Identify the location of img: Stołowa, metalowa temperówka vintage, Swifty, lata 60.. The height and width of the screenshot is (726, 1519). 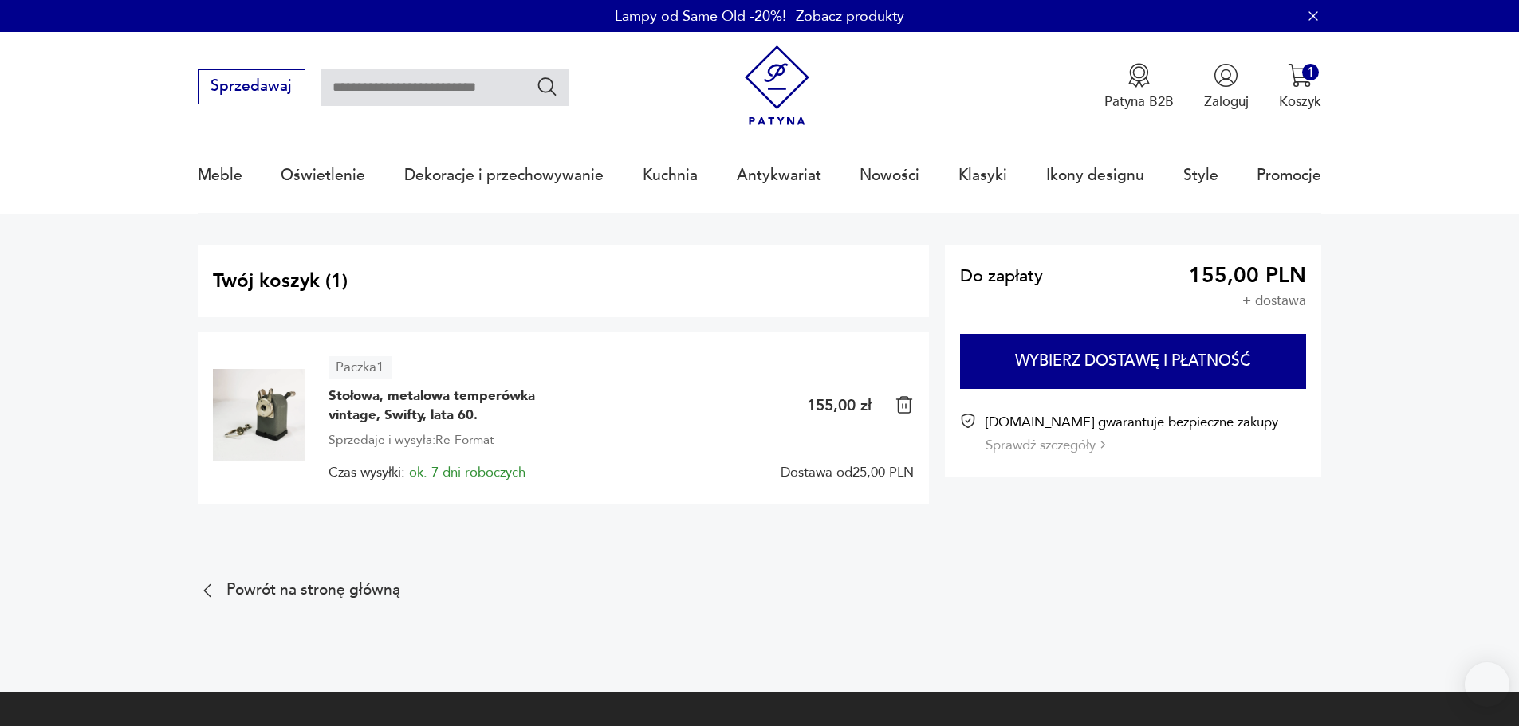
(259, 415).